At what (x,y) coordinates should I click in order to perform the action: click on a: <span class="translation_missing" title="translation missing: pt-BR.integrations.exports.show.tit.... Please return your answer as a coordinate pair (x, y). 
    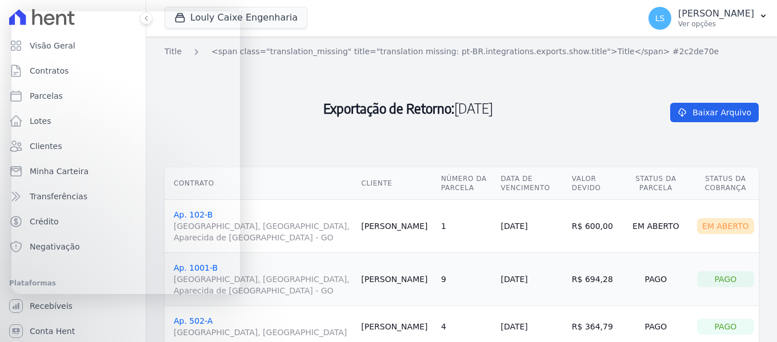
    Looking at the image, I should click on (465, 51).